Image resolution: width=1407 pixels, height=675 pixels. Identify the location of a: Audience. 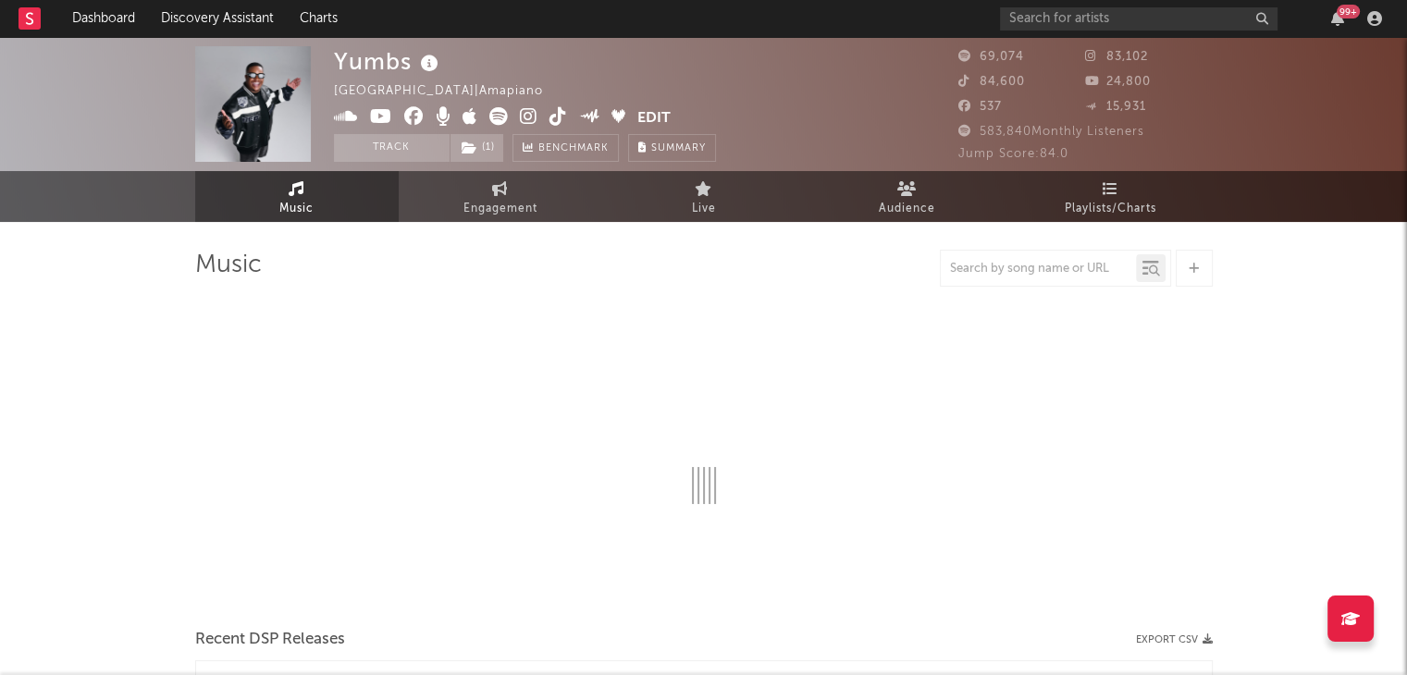
(908, 196).